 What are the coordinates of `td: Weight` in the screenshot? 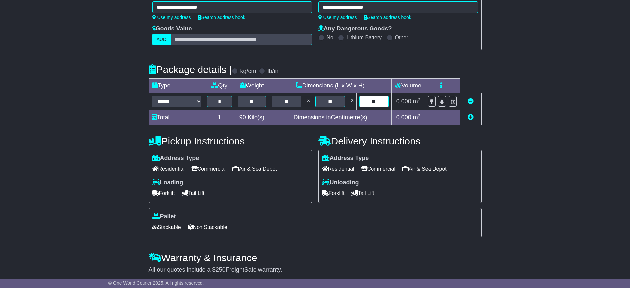 It's located at (252, 86).